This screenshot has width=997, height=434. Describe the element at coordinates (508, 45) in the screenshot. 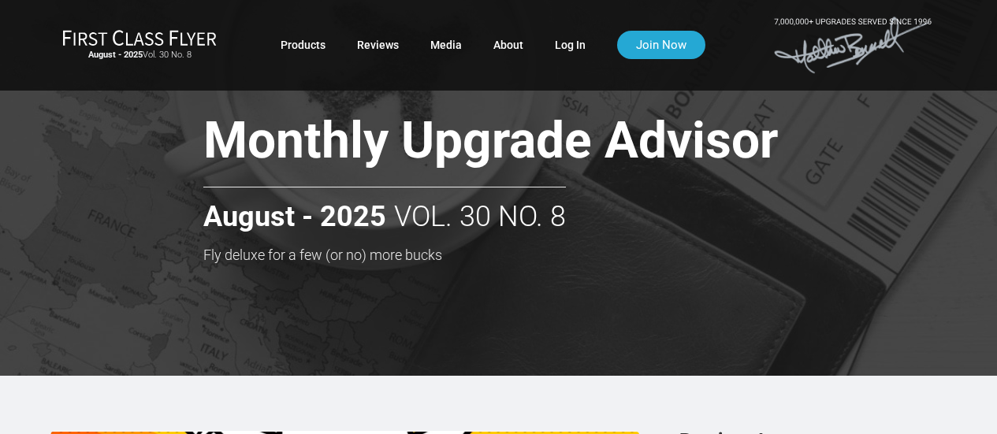

I see `a: About` at that location.